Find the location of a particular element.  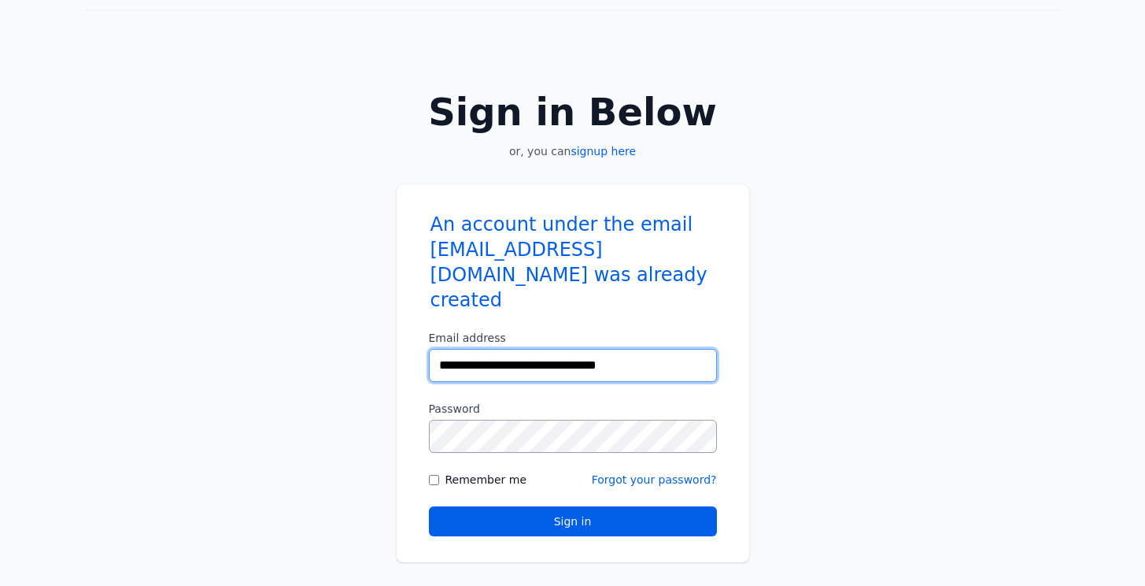

button: Sign in is located at coordinates (573, 521).